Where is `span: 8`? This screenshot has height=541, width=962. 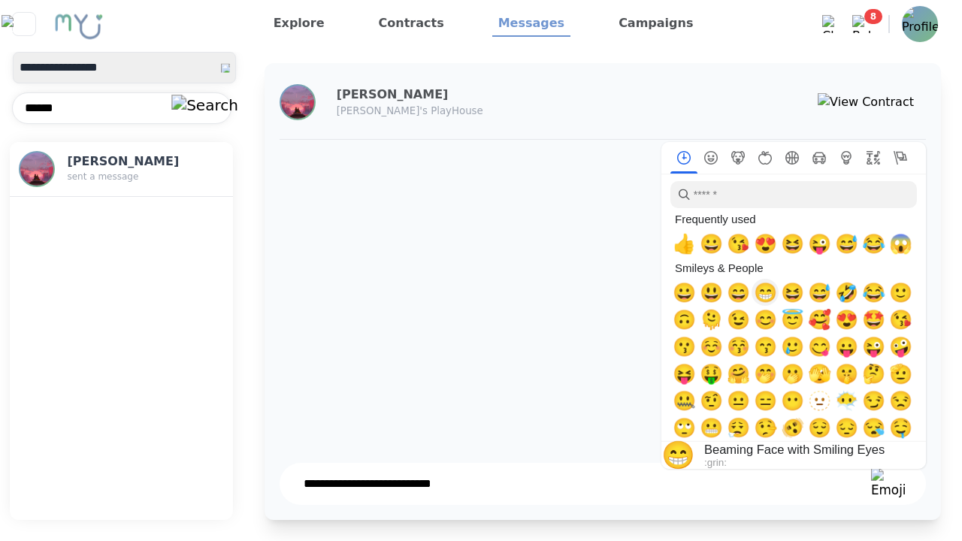
span: 8 is located at coordinates (873, 17).